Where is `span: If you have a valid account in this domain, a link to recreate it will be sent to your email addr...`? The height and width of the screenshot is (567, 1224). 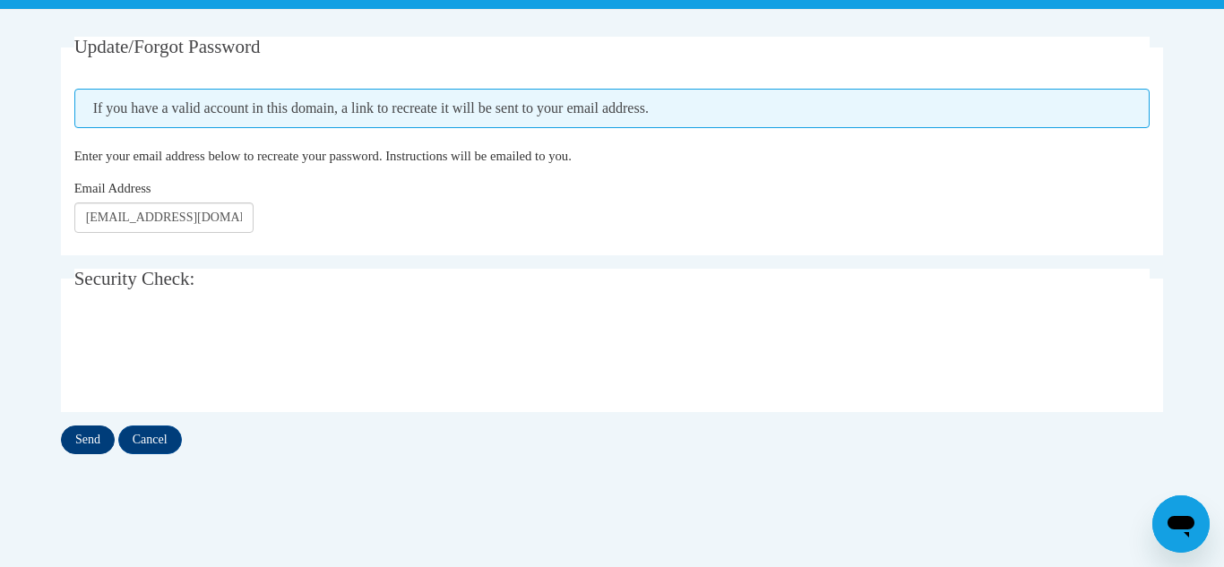 span: If you have a valid account in this domain, a link to recreate it will be sent to your email addr... is located at coordinates (612, 108).